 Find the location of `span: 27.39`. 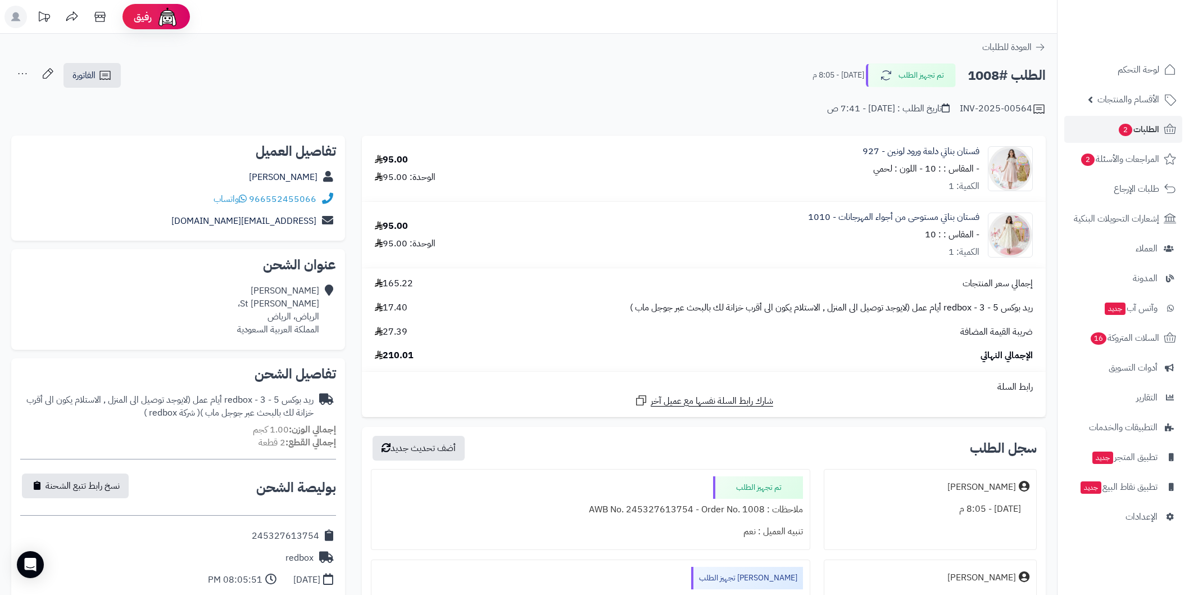

span: 27.39 is located at coordinates (391, 332).